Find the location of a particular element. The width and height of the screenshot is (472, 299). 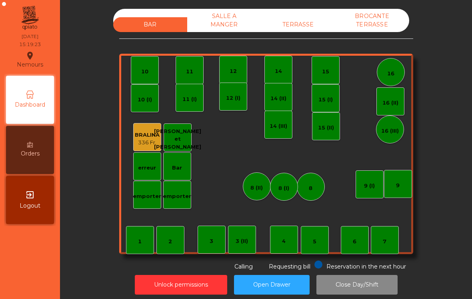

div: 4 is located at coordinates (284, 241).